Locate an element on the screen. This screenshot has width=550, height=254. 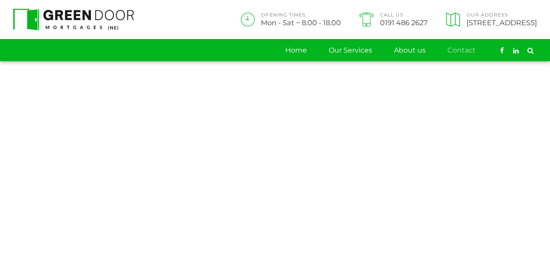
span: Call Us is located at coordinates (404, 15).